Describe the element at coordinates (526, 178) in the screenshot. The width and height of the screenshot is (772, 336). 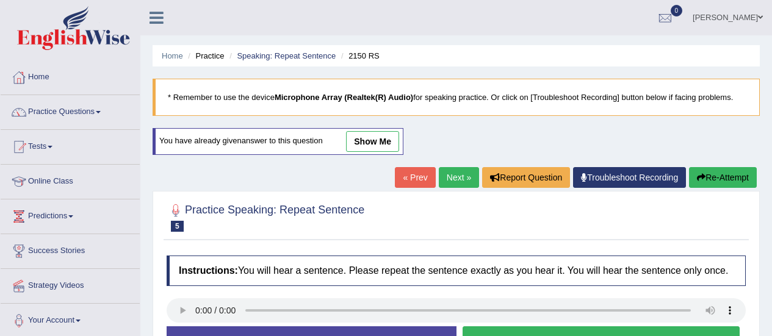
I see `button: Report Question` at that location.